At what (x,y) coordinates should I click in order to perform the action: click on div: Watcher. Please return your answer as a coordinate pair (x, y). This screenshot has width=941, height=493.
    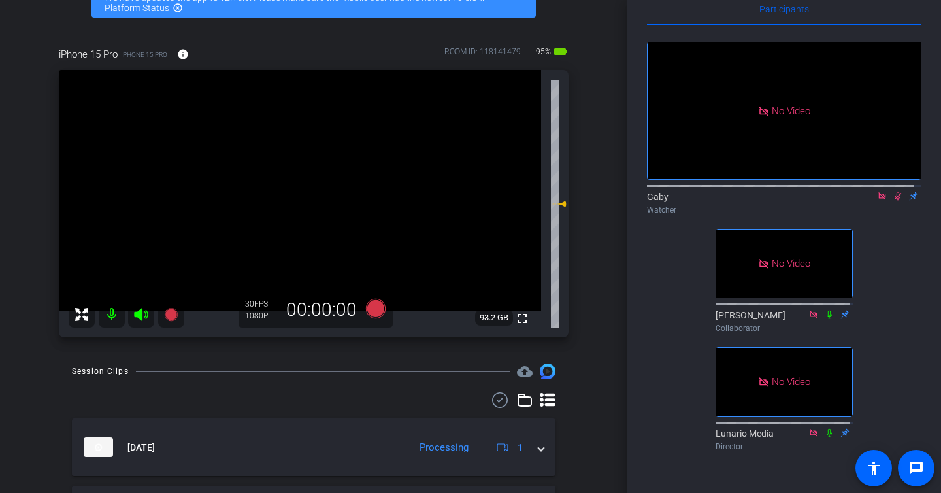
    Looking at the image, I should click on (784, 210).